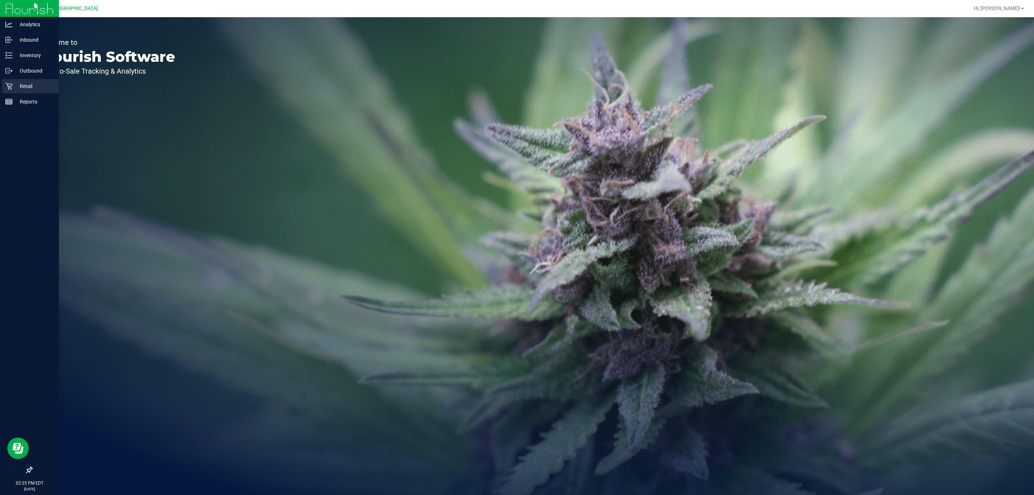 The height and width of the screenshot is (495, 1034). I want to click on p: Inbound, so click(34, 40).